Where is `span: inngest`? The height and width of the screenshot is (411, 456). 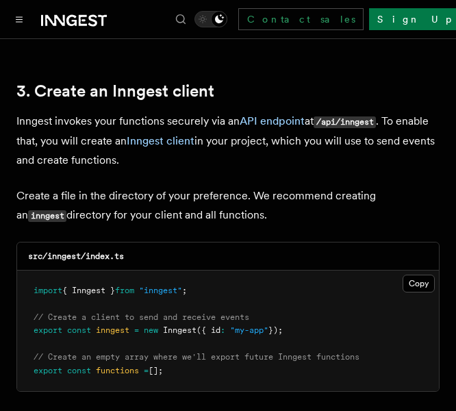
span: inngest is located at coordinates (112, 330).